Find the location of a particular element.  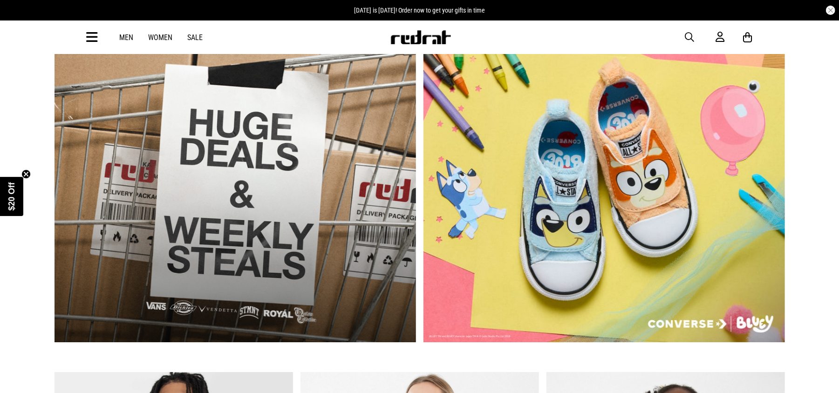

button: Close teaser is located at coordinates (26, 174).